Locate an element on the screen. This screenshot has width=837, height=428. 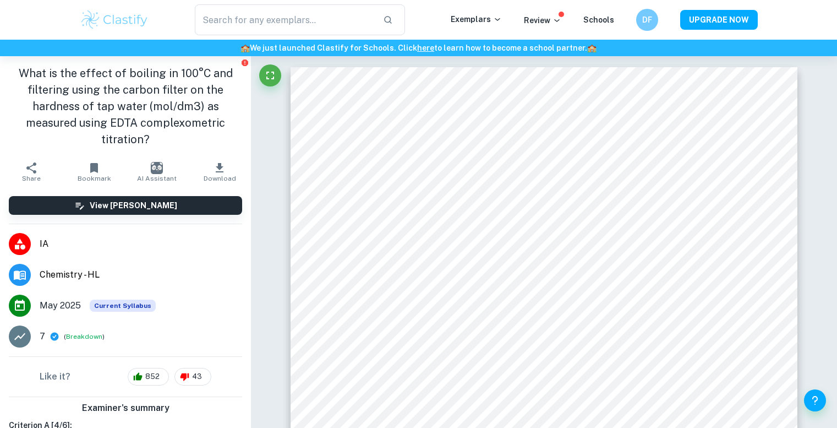
h6: DF is located at coordinates (647, 20).